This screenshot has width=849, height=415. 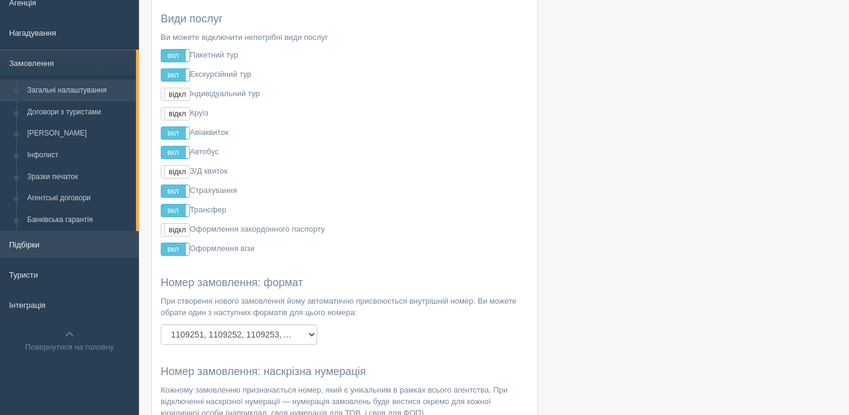 What do you see at coordinates (345, 75) in the screenshot?
I see `p: Екскурсійний тур` at bounding box center [345, 75].